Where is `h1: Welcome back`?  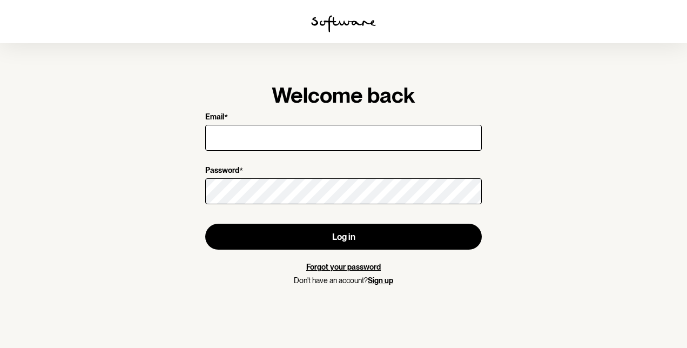
h1: Welcome back is located at coordinates (344, 95).